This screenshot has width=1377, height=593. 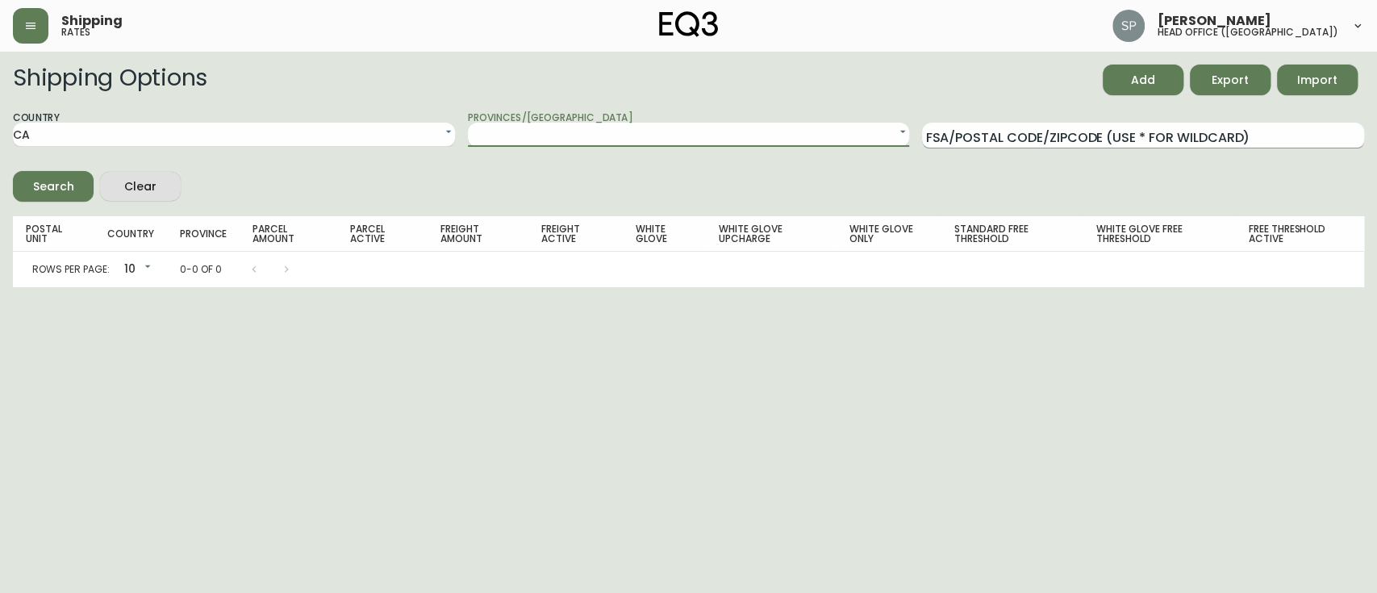 I want to click on th: Parcel Amount, so click(x=288, y=234).